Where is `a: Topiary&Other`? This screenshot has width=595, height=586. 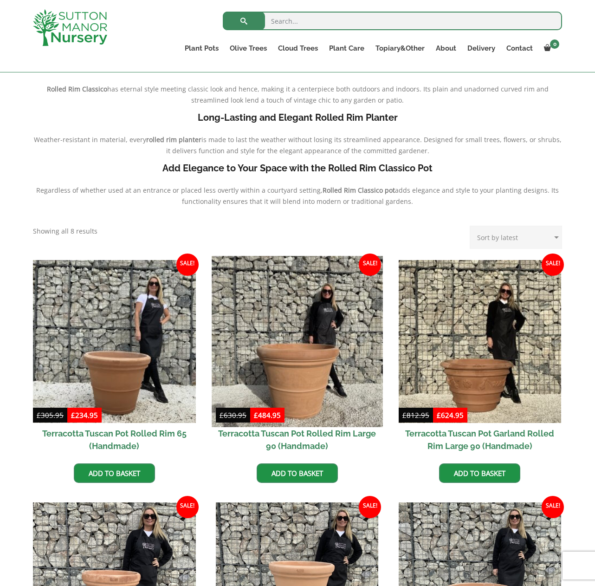 a: Topiary&Other is located at coordinates (400, 48).